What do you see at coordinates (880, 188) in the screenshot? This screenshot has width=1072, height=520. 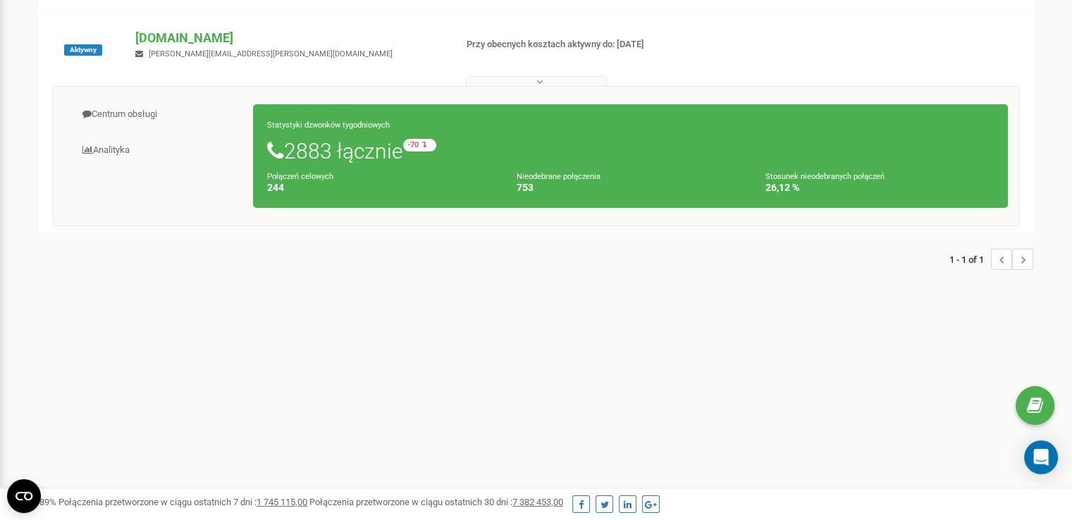 I see `h4: 26,12 %` at bounding box center [880, 188].